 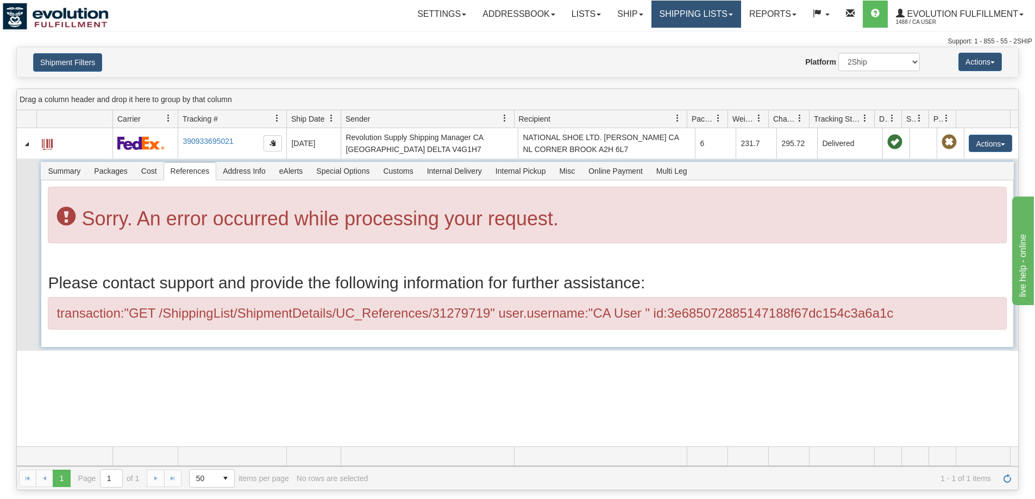 What do you see at coordinates (820, 62) in the screenshot?
I see `label: Platform` at bounding box center [820, 62].